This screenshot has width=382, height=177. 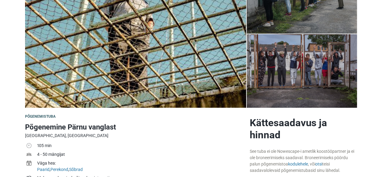 What do you see at coordinates (141, 146) in the screenshot?
I see `td: 105 min` at bounding box center [141, 146].